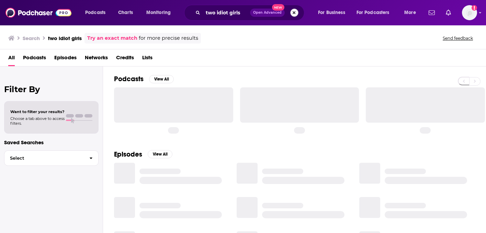  I want to click on span: Want to filter your results?, so click(37, 112).